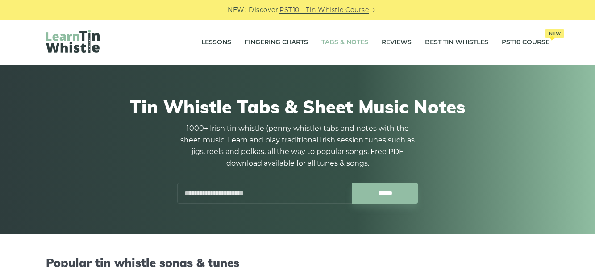 The width and height of the screenshot is (595, 267). Describe the element at coordinates (73, 41) in the screenshot. I see `img: LearnTinWhistle.com` at that location.